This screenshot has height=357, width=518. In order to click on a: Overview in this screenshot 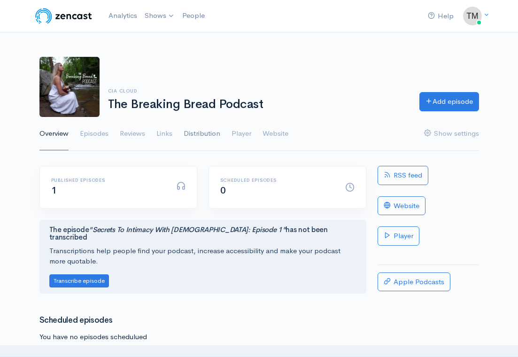, I will do `click(54, 134)`.